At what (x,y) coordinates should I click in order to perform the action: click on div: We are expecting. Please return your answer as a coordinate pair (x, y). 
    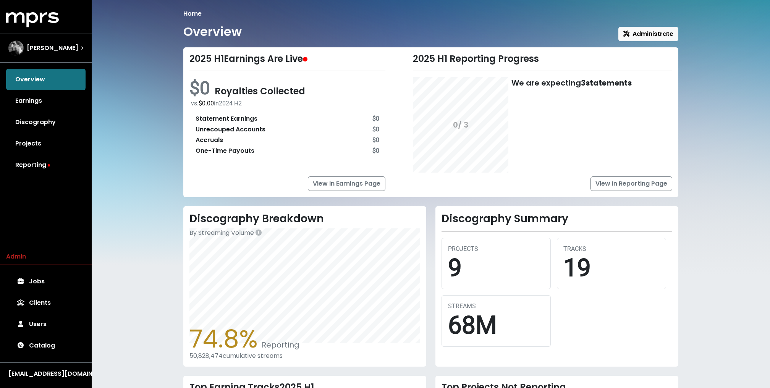
    Looking at the image, I should click on (571, 125).